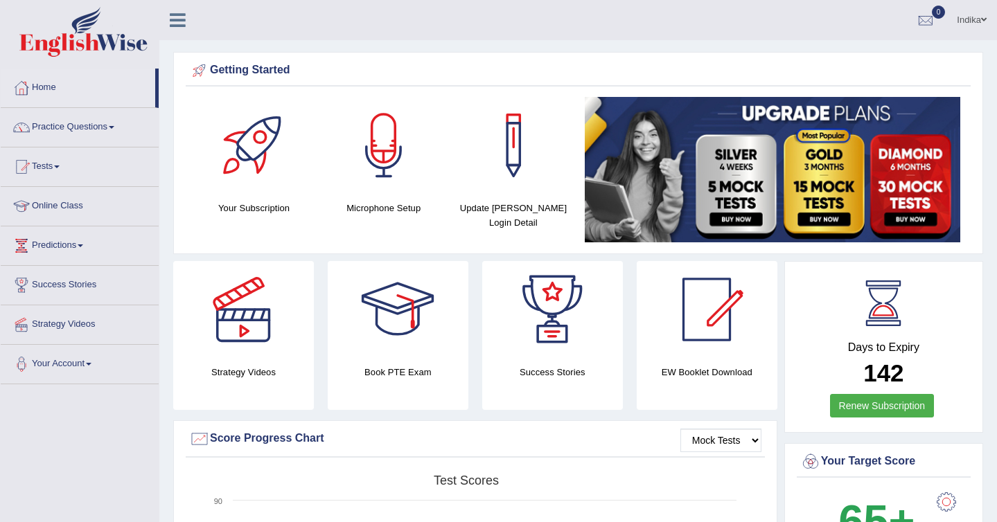 Image resolution: width=997 pixels, height=522 pixels. Describe the element at coordinates (772, 170) in the screenshot. I see `img: small5.jpg` at that location.